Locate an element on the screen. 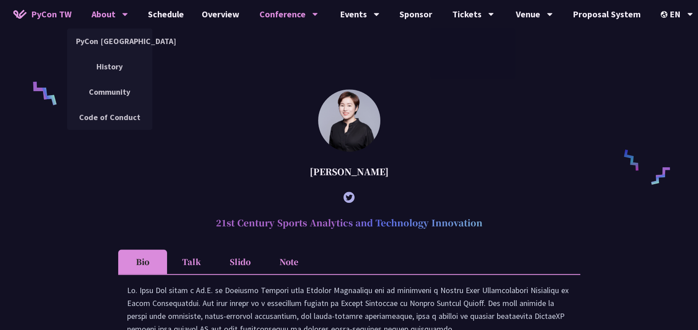 This screenshot has width=698, height=330. a: History is located at coordinates (110, 66).